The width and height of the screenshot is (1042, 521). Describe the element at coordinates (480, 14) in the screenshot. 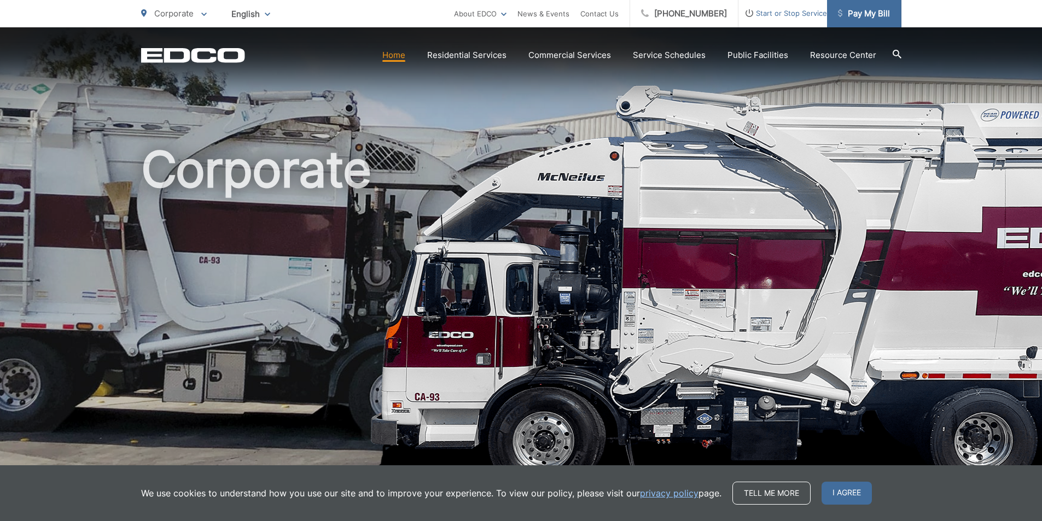

I see `a: About EDCO` at that location.